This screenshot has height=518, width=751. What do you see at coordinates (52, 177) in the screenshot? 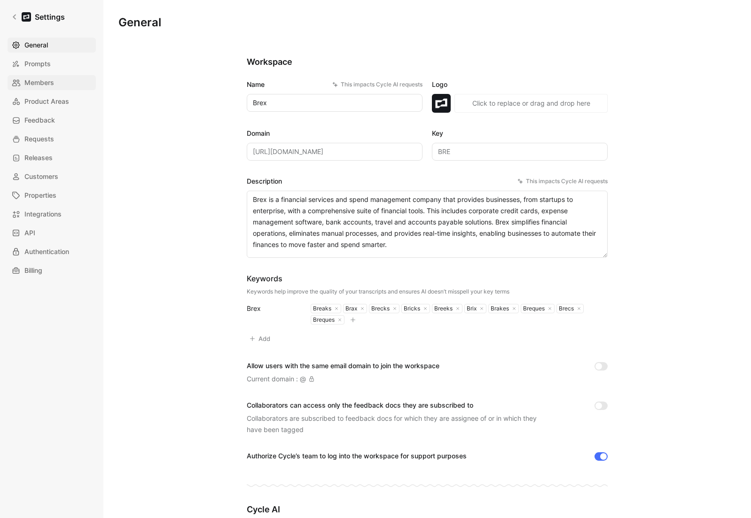
I see `a: Customers` at bounding box center [52, 177].